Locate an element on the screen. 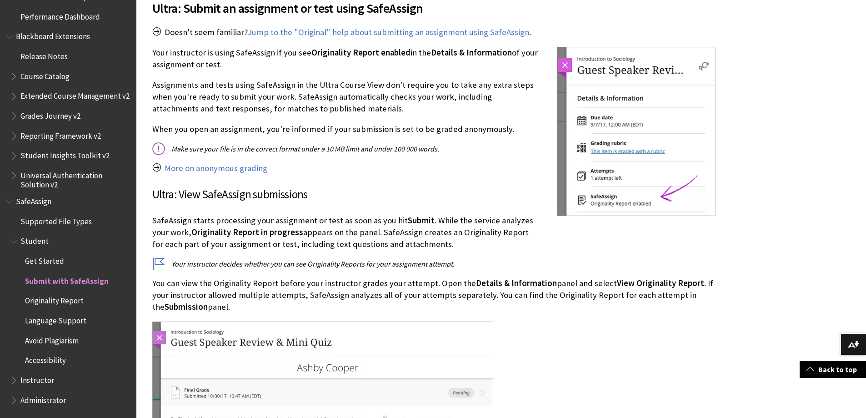  span: Originality Report in progress is located at coordinates (247, 232).